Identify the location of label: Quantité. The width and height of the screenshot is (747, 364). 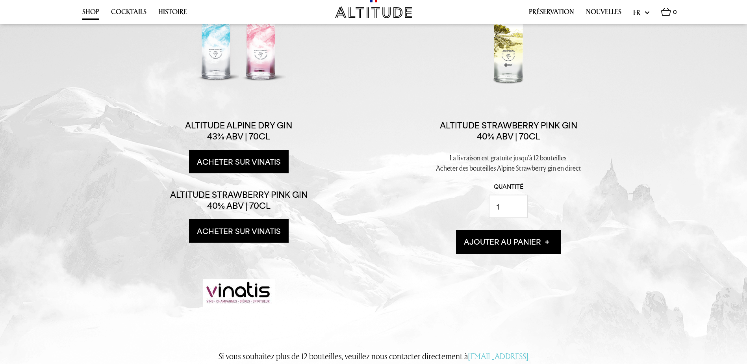
(509, 187).